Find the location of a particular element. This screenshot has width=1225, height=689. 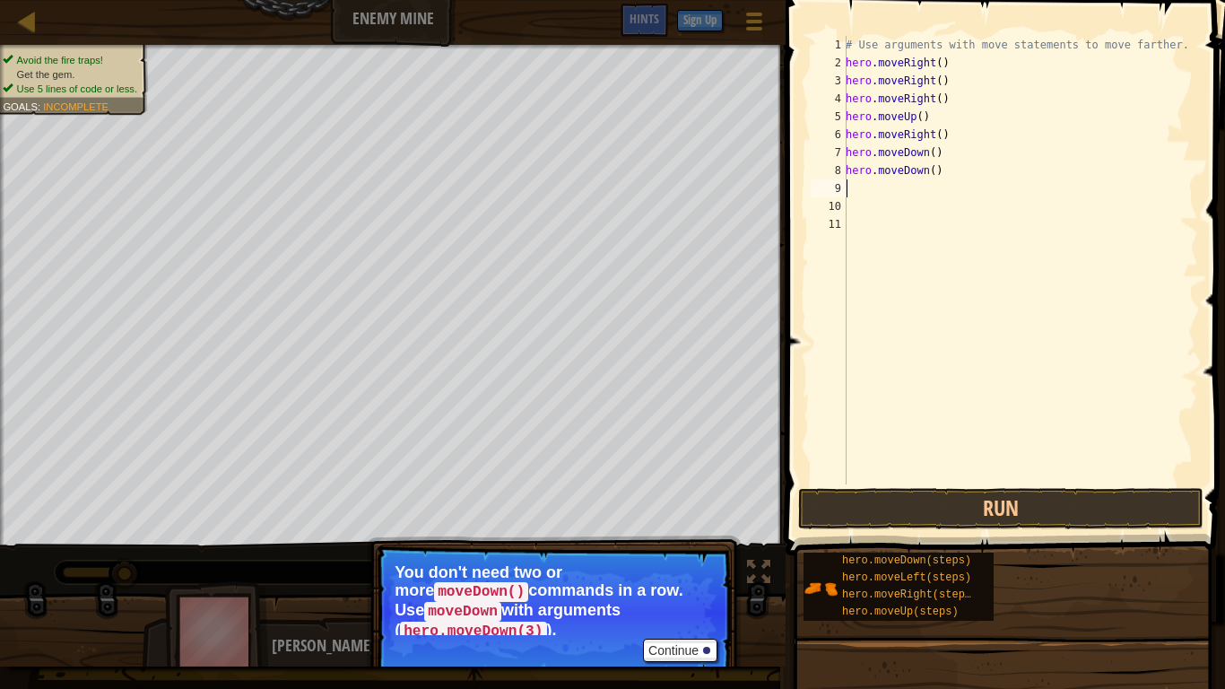

li: Use 5 lines of code or less. is located at coordinates (70, 89).